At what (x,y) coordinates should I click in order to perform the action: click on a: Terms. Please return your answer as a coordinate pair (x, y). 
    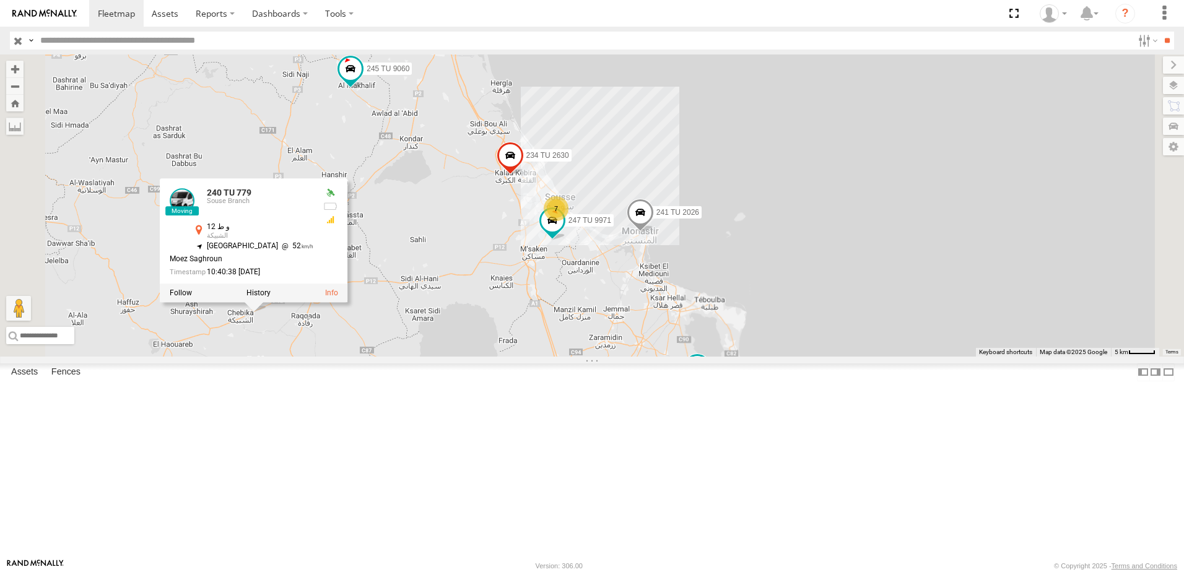
    Looking at the image, I should click on (1172, 352).